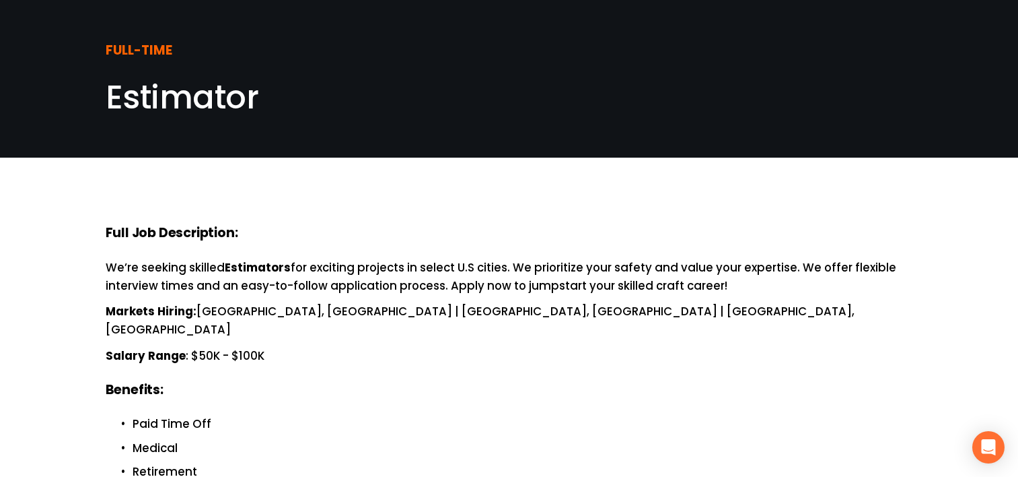  I want to click on p: We’re seeking skilled for exciting projects in select U.S cities. We prioritize your safety and v..., so click(510, 277).